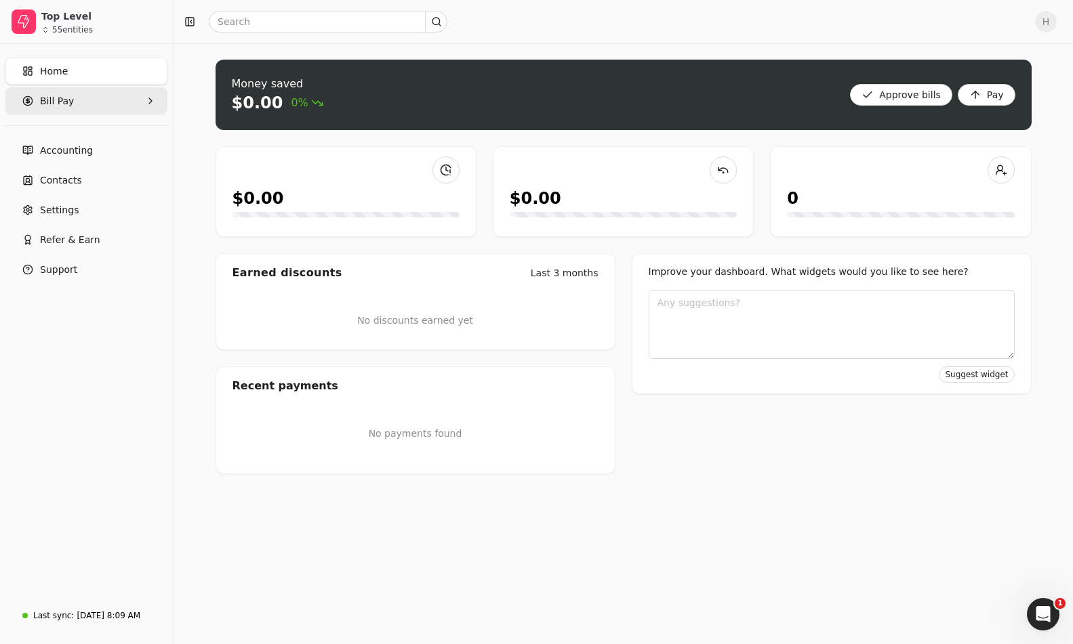  What do you see at coordinates (86, 210) in the screenshot?
I see `a: Settings` at bounding box center [86, 210].